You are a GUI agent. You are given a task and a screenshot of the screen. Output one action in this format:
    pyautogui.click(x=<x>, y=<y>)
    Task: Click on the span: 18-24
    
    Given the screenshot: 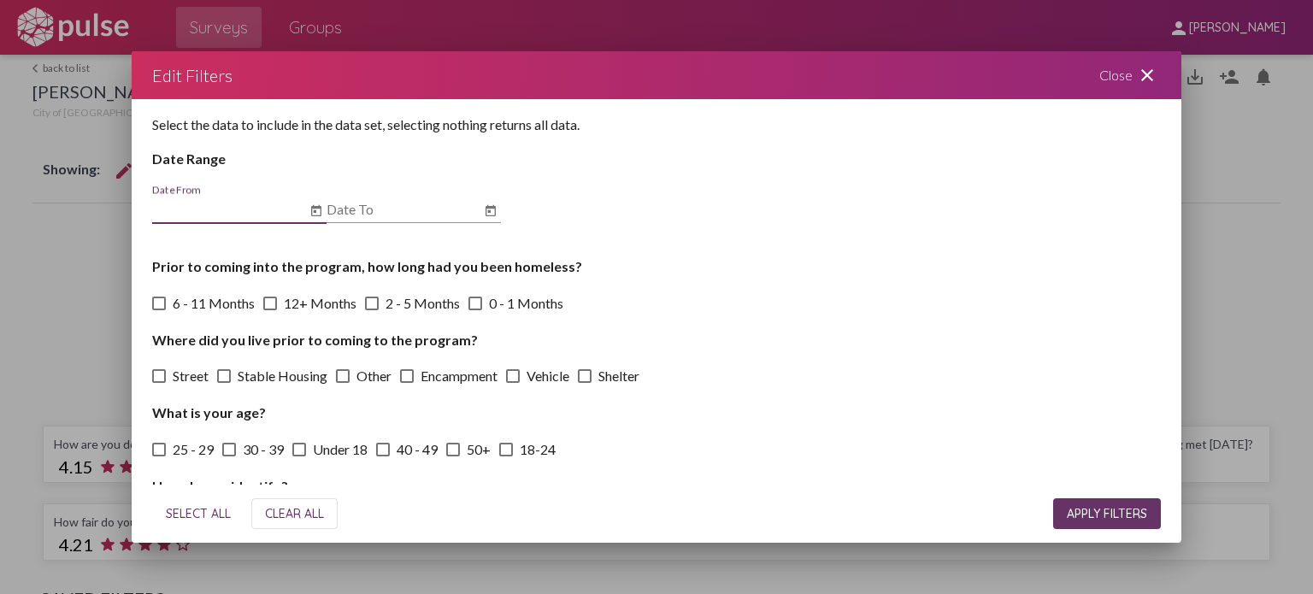 What is the action you would take?
    pyautogui.click(x=538, y=450)
    